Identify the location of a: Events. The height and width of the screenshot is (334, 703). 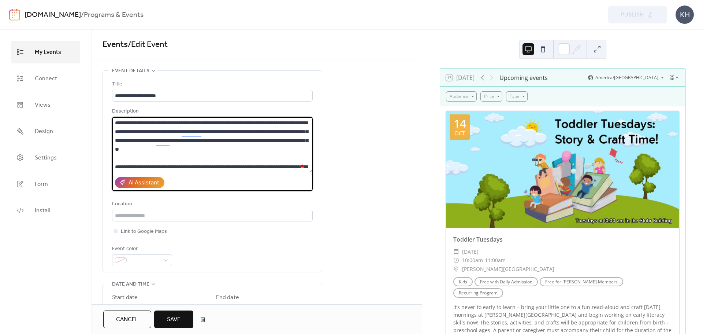
(115, 45).